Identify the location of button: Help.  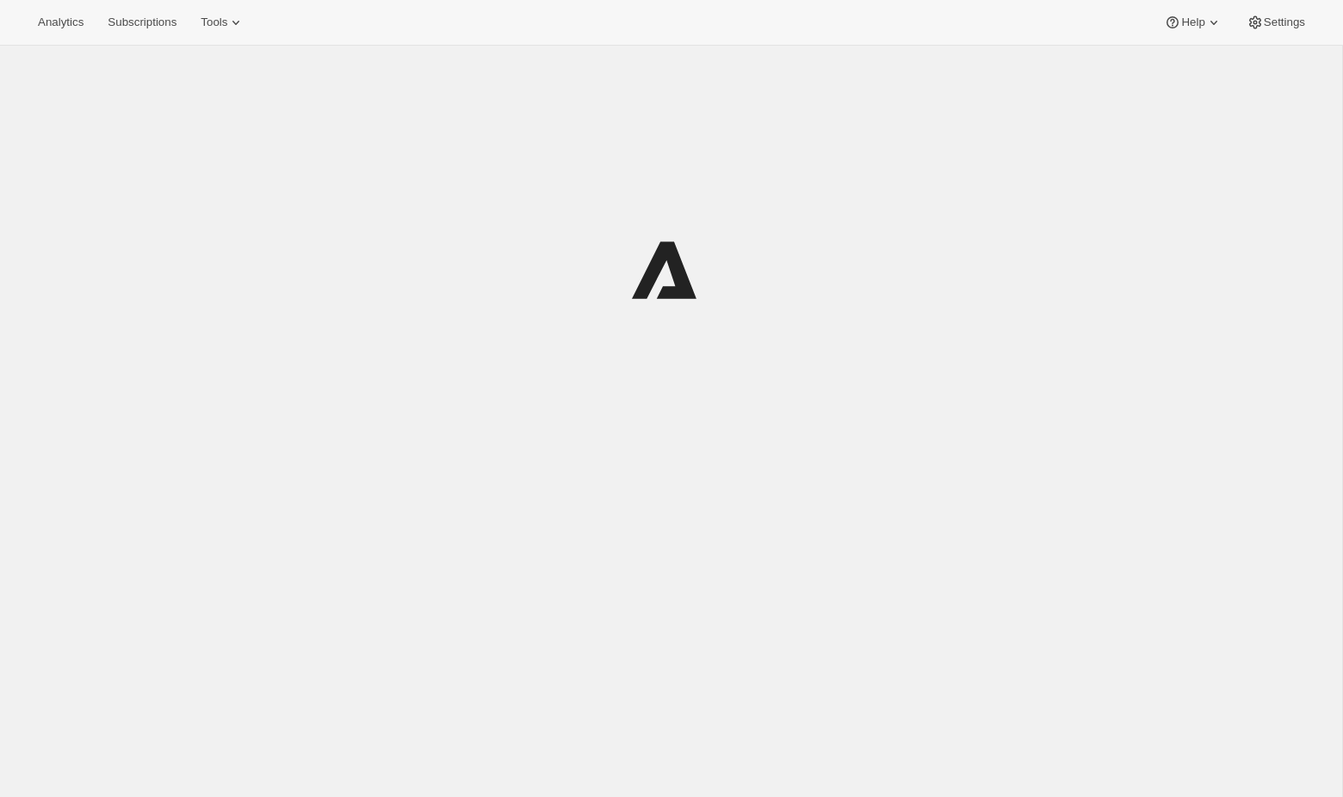
(1193, 22).